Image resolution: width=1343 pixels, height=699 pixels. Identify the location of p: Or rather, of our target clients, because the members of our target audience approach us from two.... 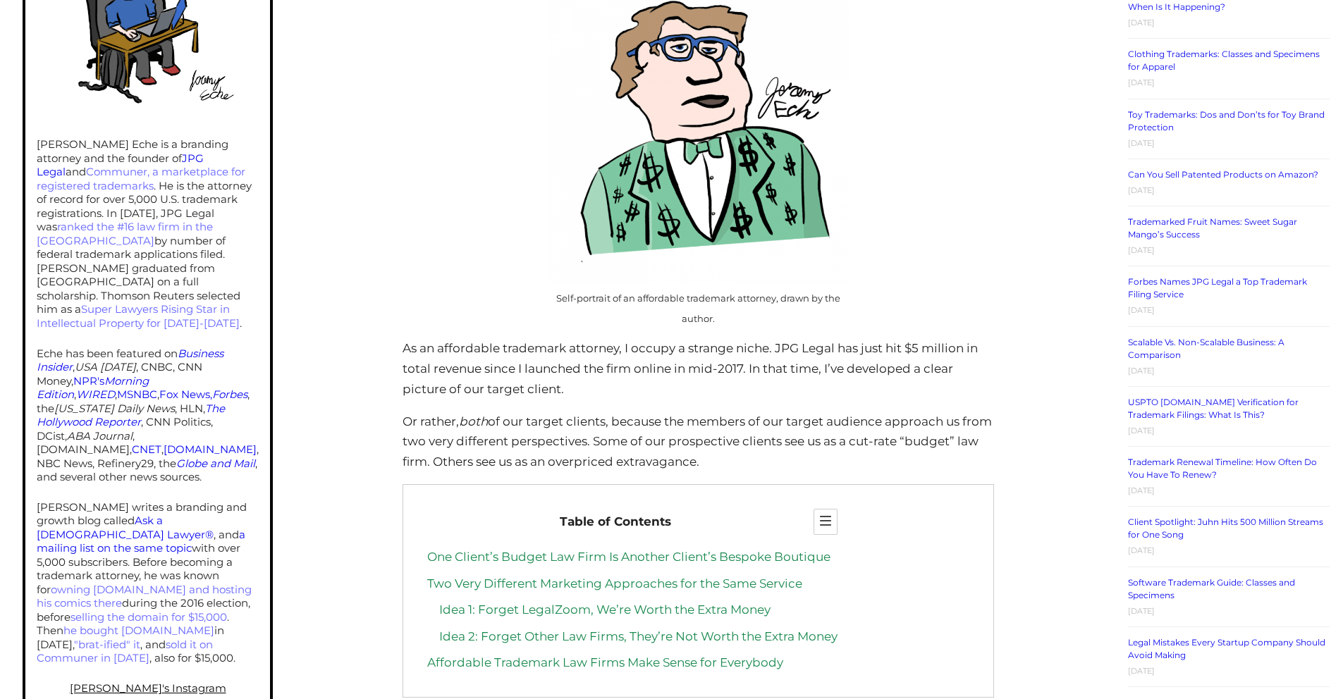
(698, 442).